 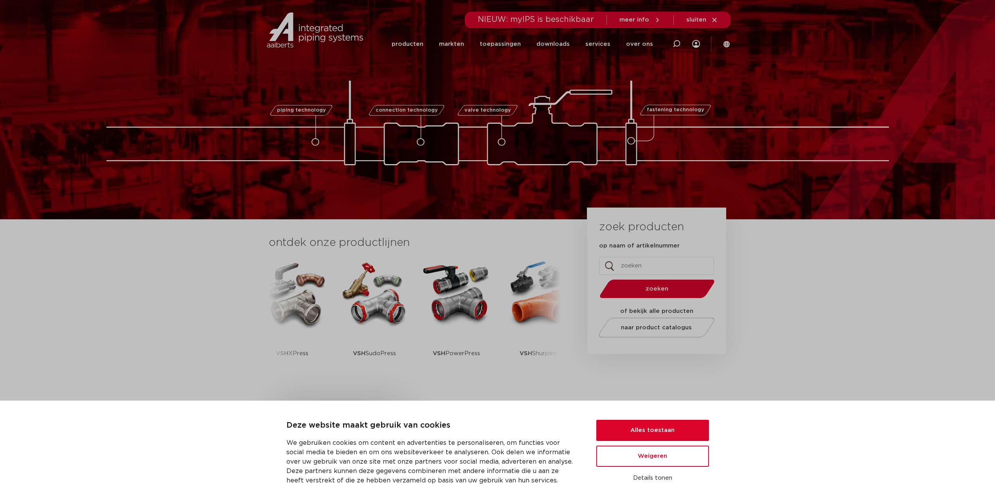 I want to click on a: toepassingen, so click(x=500, y=44).